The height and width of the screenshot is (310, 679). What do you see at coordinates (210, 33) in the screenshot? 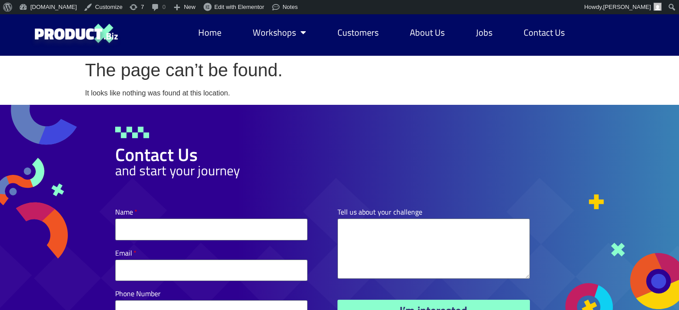
I see `a: Home` at bounding box center [210, 33].